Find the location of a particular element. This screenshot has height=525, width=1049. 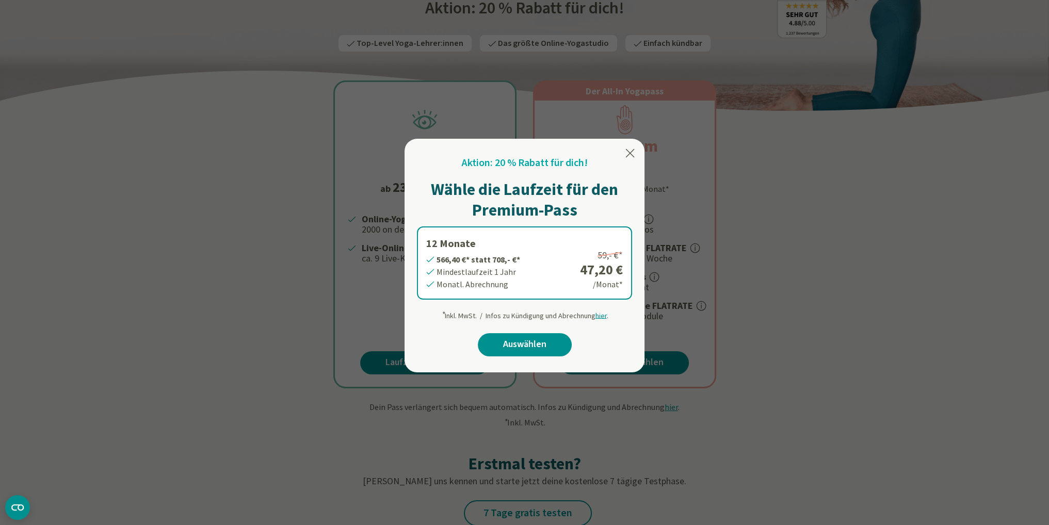

a: Auswählen is located at coordinates (525, 345).